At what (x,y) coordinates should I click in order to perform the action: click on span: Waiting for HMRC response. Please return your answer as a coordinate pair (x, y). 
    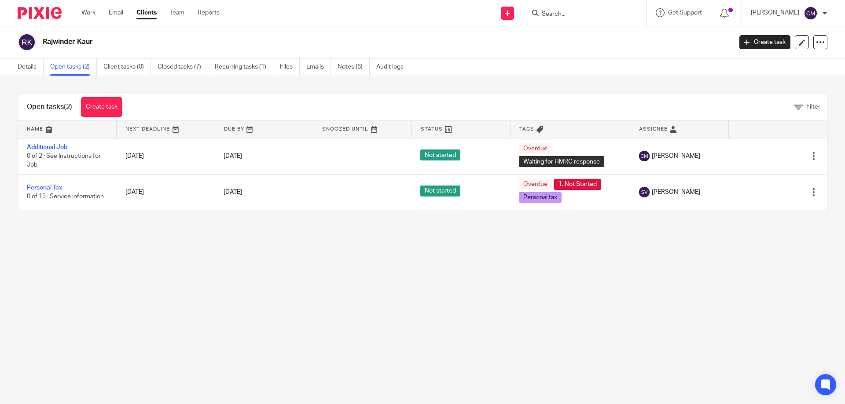
    Looking at the image, I should click on (562, 162).